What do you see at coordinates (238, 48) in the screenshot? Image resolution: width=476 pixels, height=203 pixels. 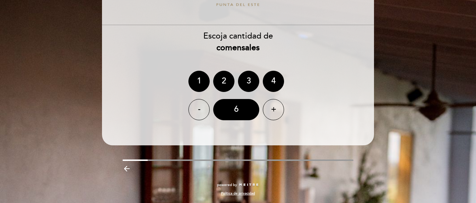 I see `b: comensales` at bounding box center [238, 48].